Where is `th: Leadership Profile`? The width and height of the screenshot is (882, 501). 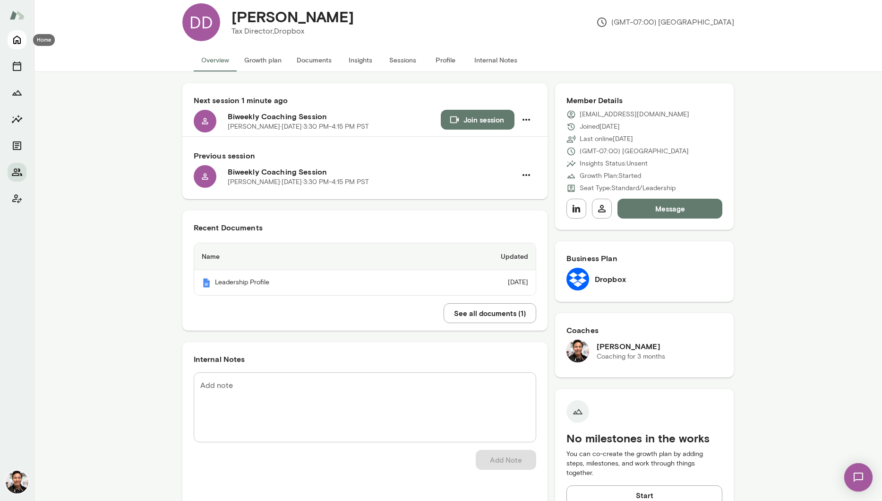
th: Leadership Profile is located at coordinates (307, 282).